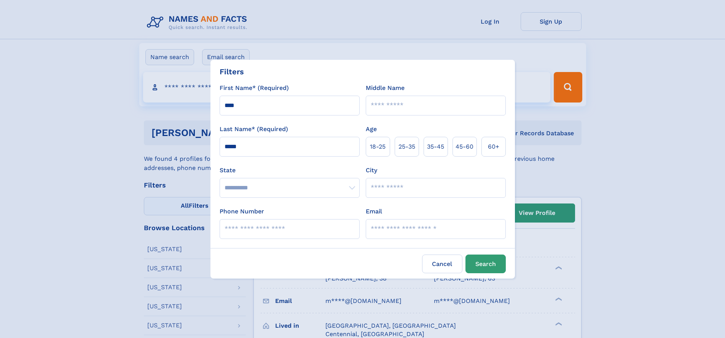  Describe the element at coordinates (486, 263) in the screenshot. I see `button: Search` at that location.